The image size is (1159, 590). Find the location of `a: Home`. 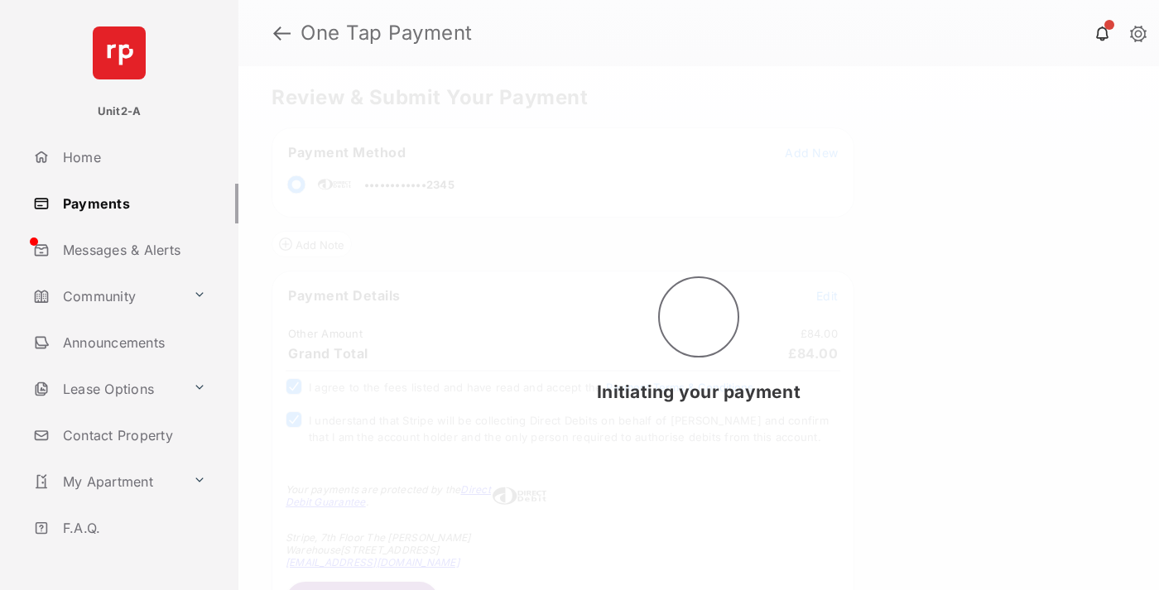

a: Home is located at coordinates (132, 157).